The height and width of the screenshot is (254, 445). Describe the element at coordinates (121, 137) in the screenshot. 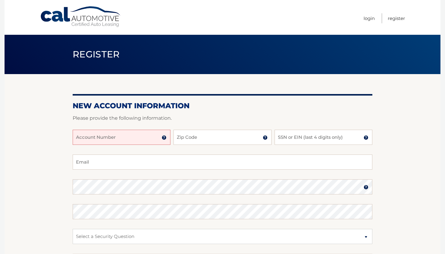

I see `input: Account Number` at that location.